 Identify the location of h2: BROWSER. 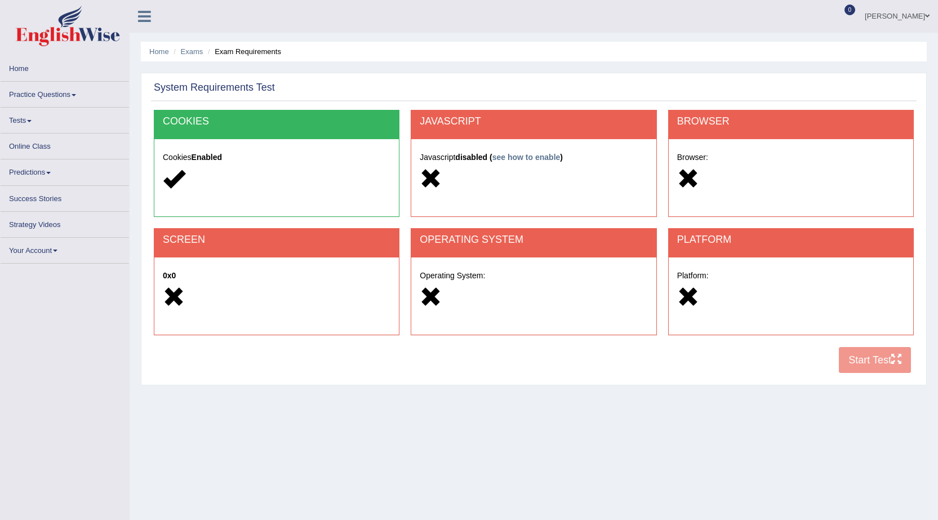
(791, 122).